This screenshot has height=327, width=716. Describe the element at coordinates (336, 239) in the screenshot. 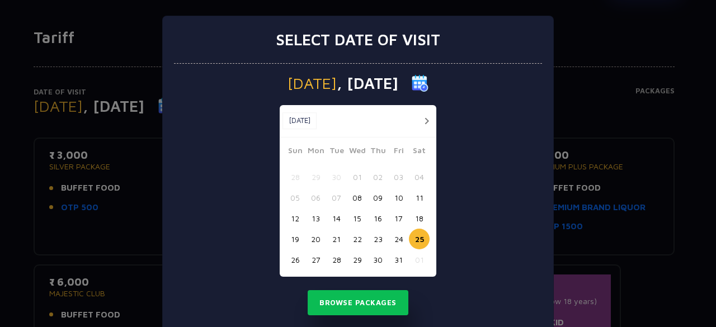

I see `button: 21` at that location.